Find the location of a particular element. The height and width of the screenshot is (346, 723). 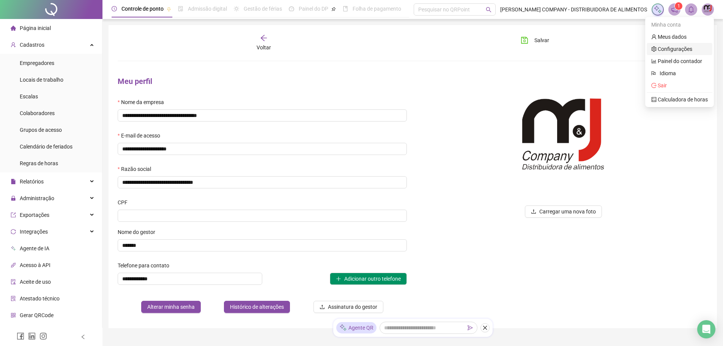

span: close is located at coordinates (485, 327).